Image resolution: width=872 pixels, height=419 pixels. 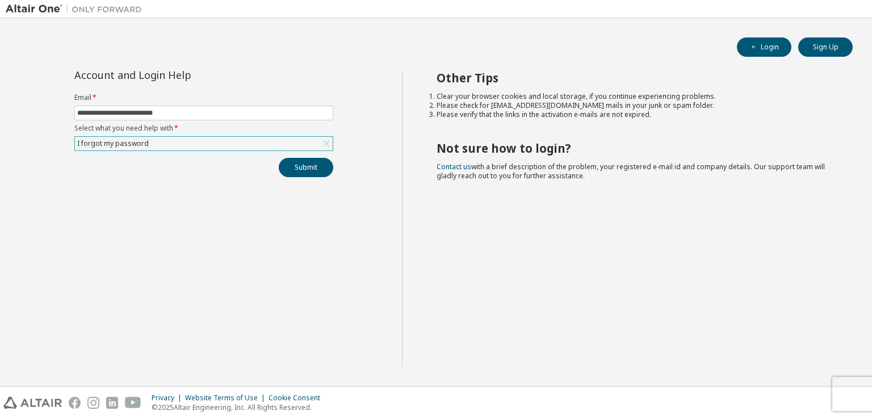 What do you see at coordinates (306, 168) in the screenshot?
I see `button: Submit` at bounding box center [306, 168].